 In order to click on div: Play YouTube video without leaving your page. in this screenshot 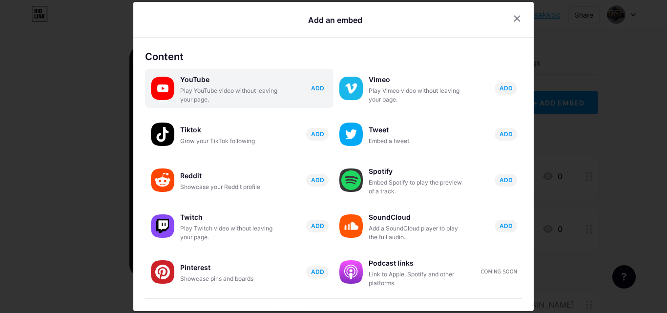, I will do `click(229, 95)`.